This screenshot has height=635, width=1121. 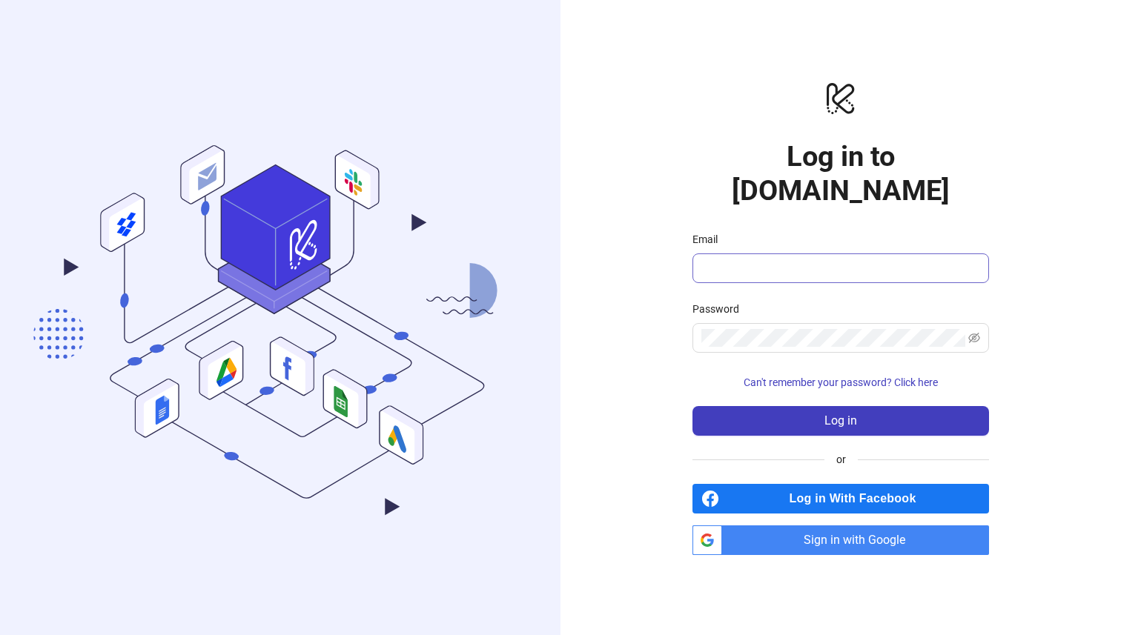 What do you see at coordinates (841, 421) in the screenshot?
I see `span: Log in` at bounding box center [841, 421].